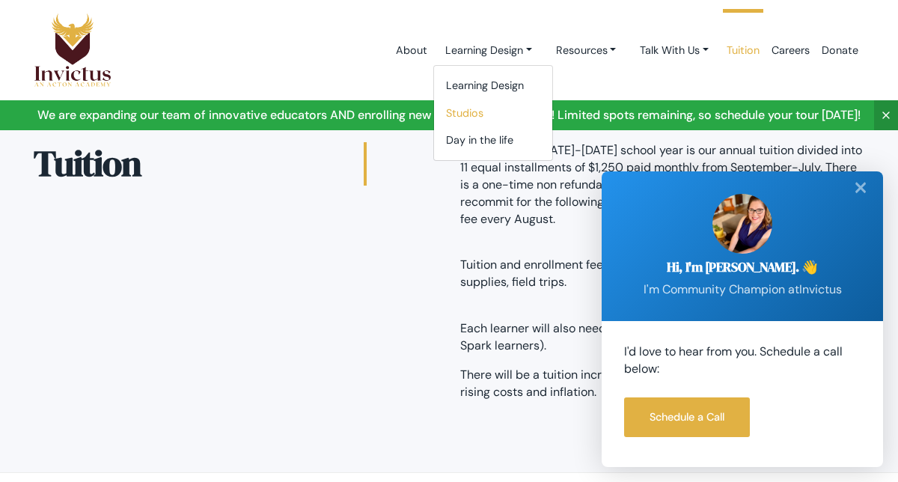  Describe the element at coordinates (790, 50) in the screenshot. I see `a: Careers` at that location.